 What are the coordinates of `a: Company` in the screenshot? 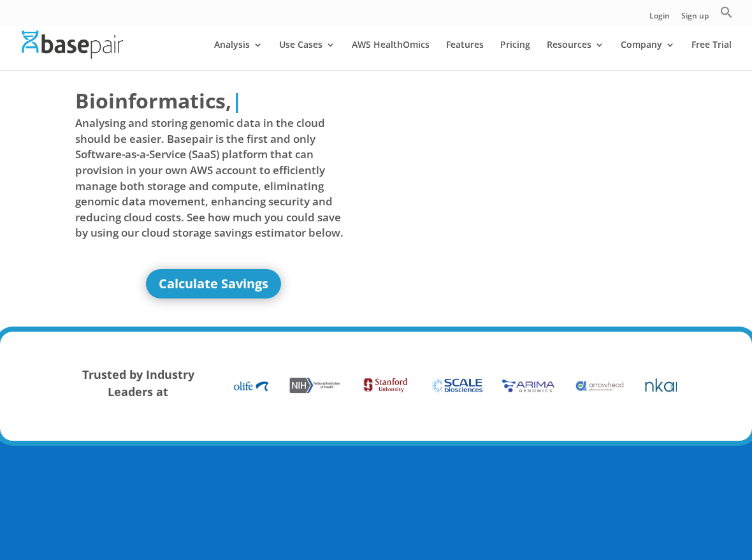 It's located at (648, 55).